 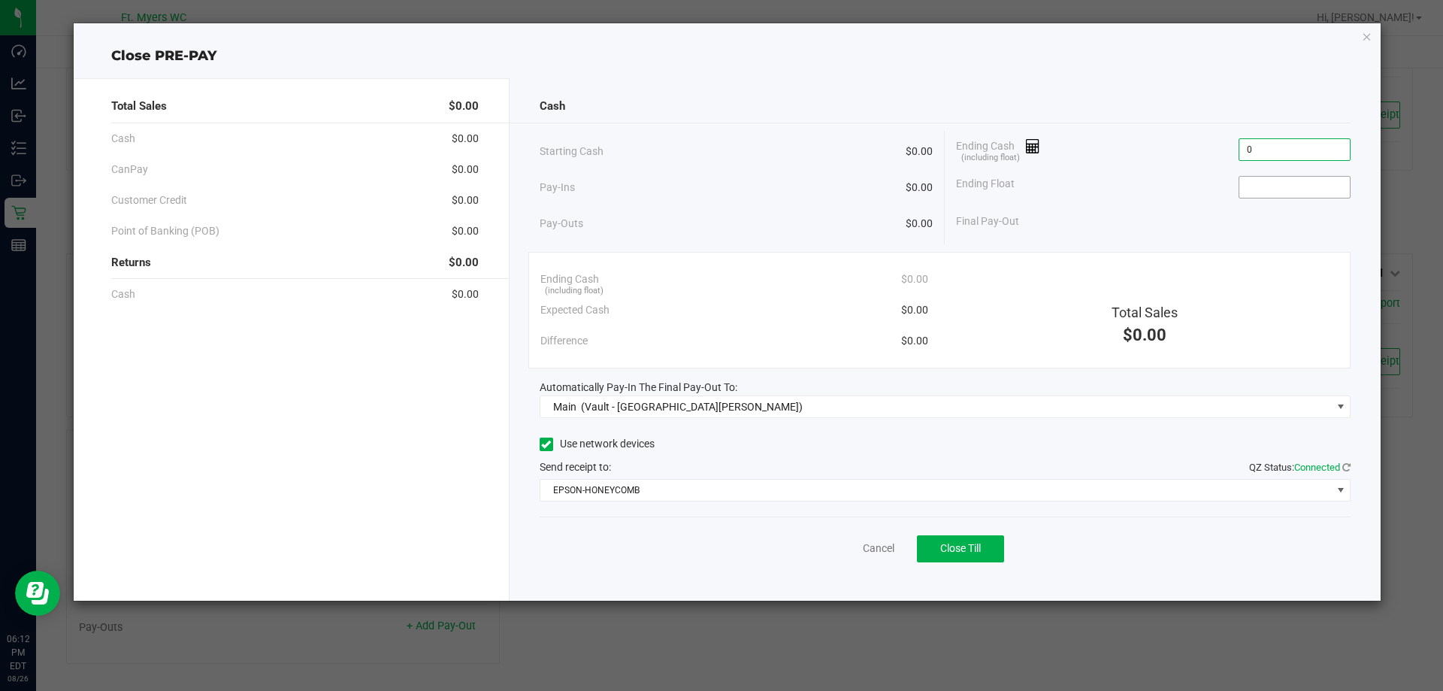 I want to click on span: Final Pay-Out, so click(x=988, y=221).